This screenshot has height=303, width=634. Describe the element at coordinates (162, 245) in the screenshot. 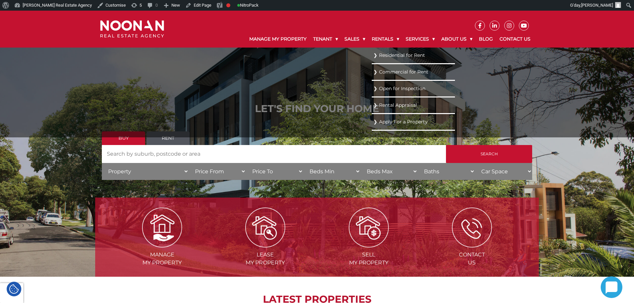

I see `a: Managemy Property` at that location.